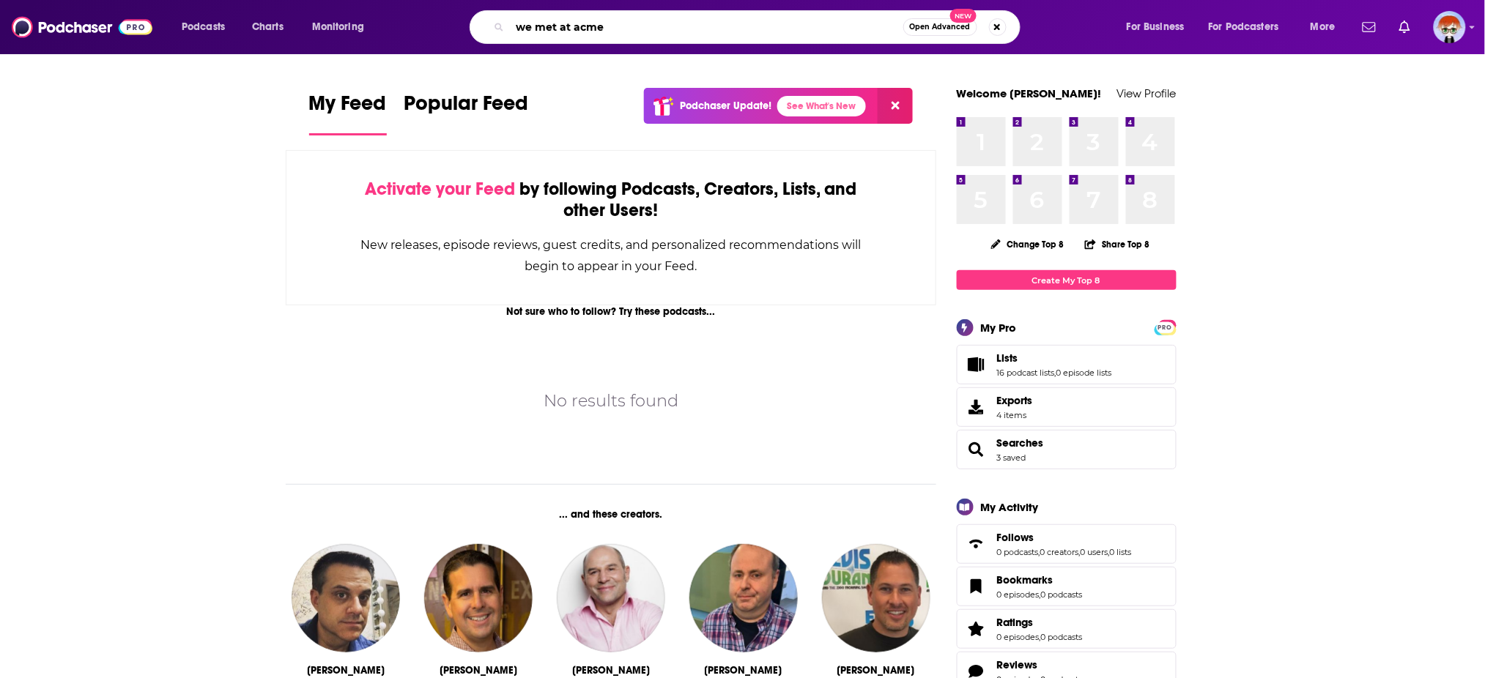  I want to click on span: For Podcasters, so click(1244, 27).